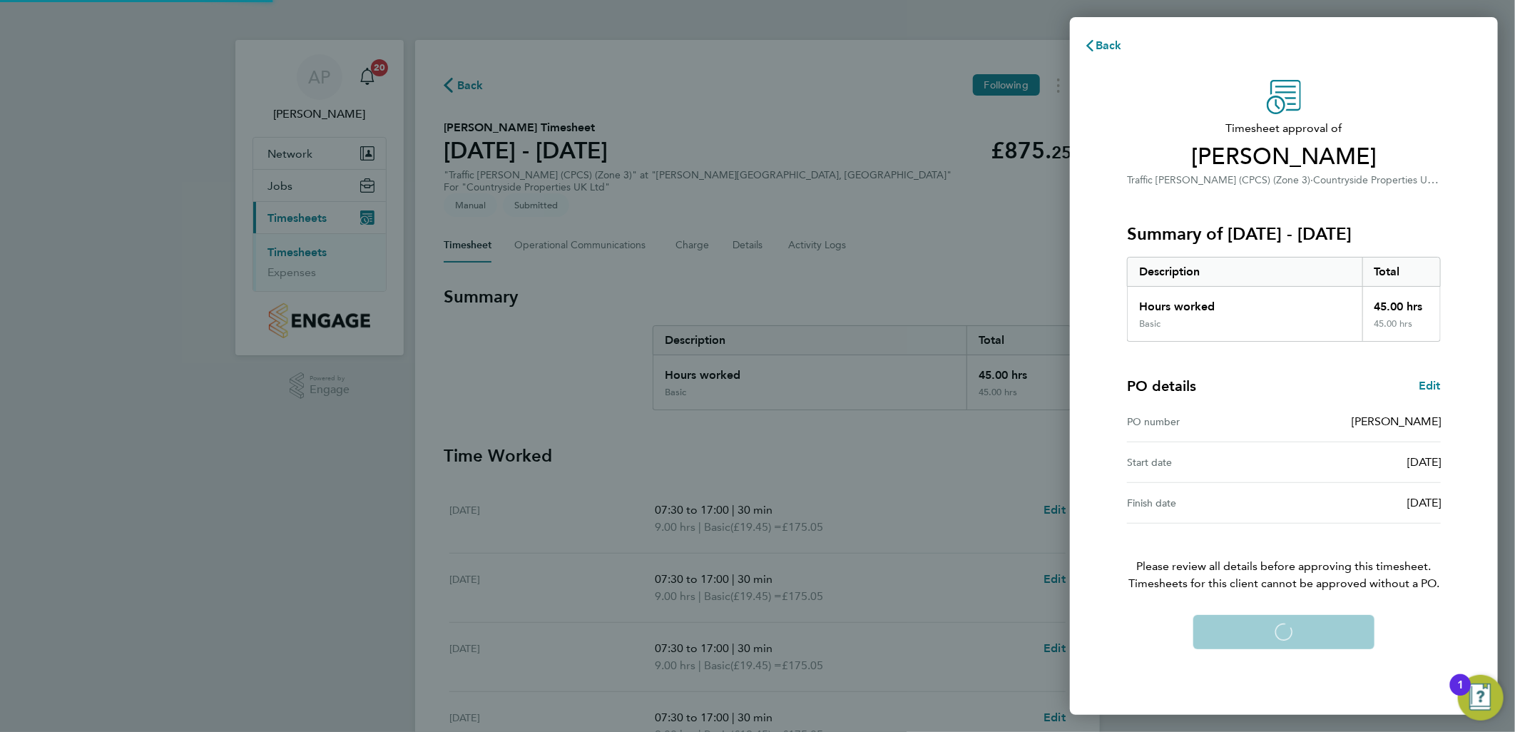 Image resolution: width=1515 pixels, height=732 pixels. Describe the element at coordinates (1103, 46) in the screenshot. I see `button: Back` at that location.